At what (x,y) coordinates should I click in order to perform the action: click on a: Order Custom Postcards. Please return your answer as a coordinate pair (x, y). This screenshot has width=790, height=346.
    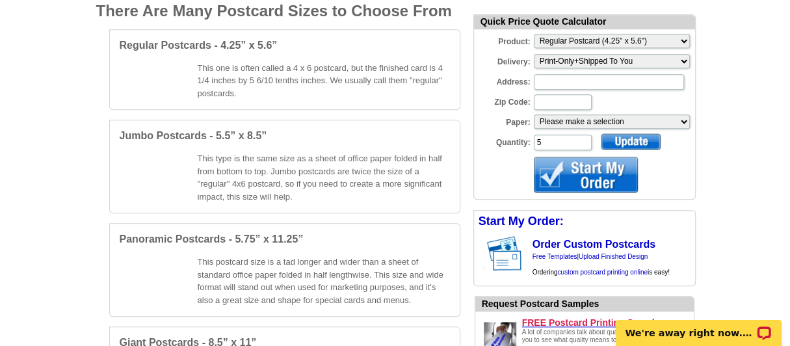
    Looking at the image, I should click on (593, 244).